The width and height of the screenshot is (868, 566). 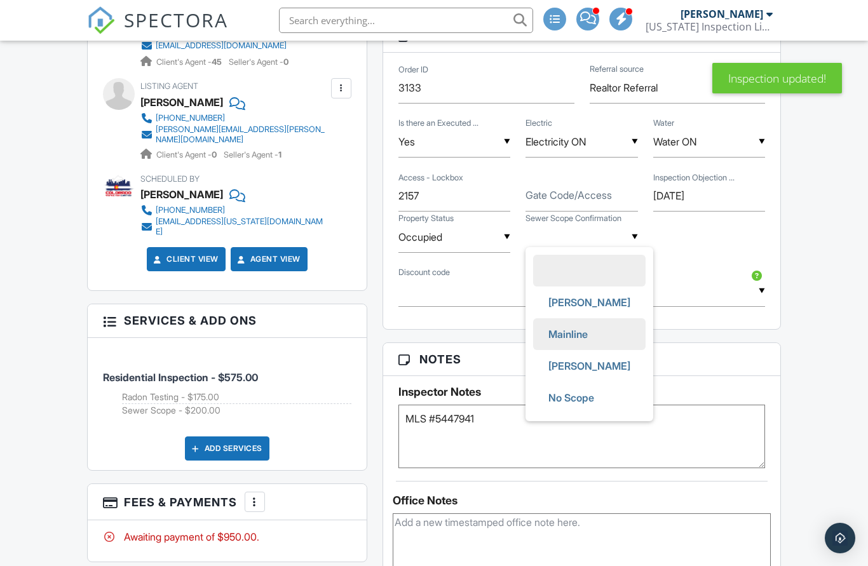 What do you see at coordinates (101, 20) in the screenshot?
I see `img: The Best Home Inspection Software - Spectora` at bounding box center [101, 20].